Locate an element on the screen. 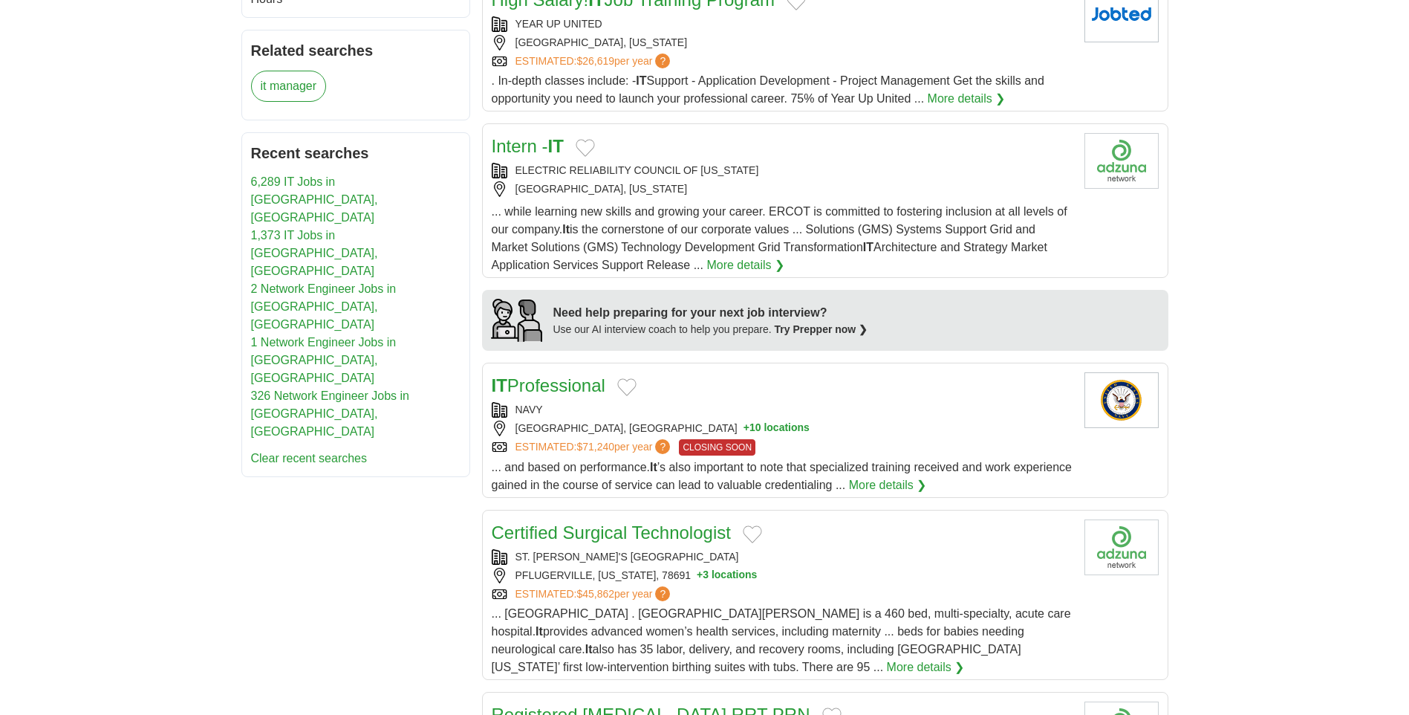 This screenshot has height=715, width=1409. div: Need help preparing for your next job interview? is located at coordinates (711, 313).